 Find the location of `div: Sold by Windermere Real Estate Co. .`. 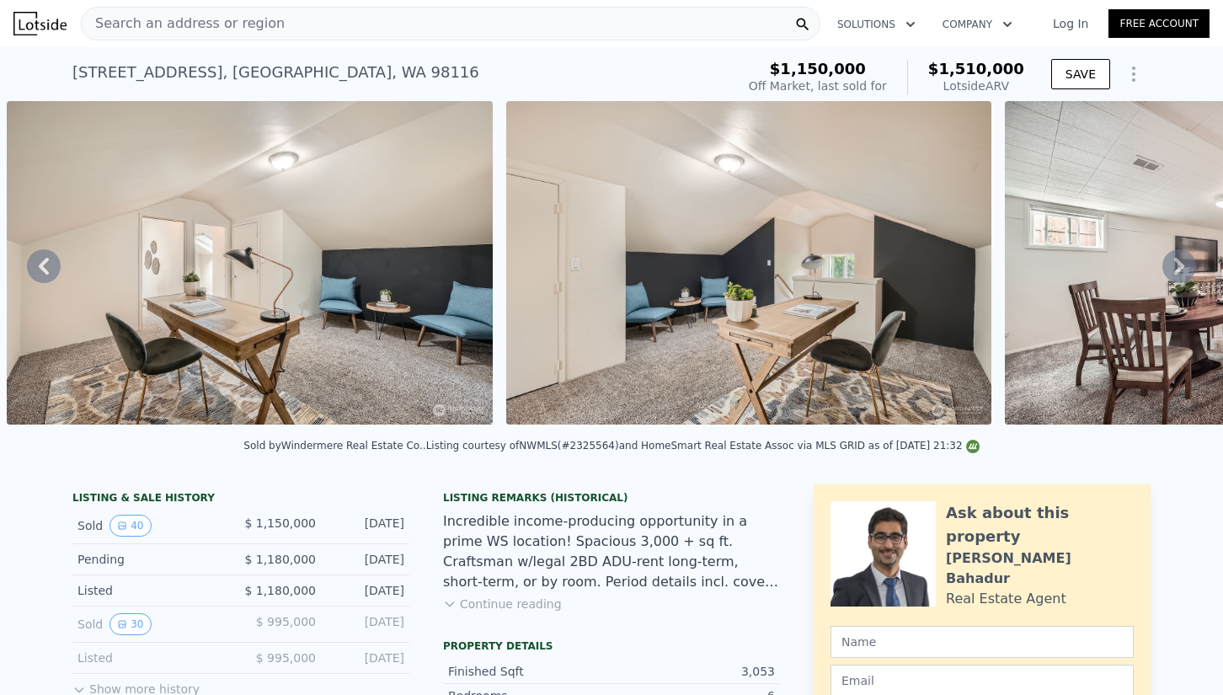

div: Sold by Windermere Real Estate Co. . is located at coordinates (334, 446).